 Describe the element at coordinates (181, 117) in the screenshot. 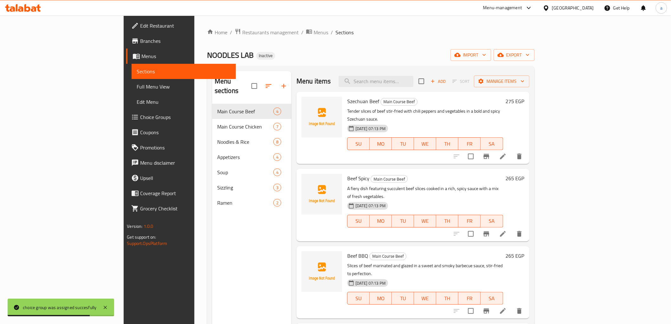

I see `a: Choice Groups` at that location.